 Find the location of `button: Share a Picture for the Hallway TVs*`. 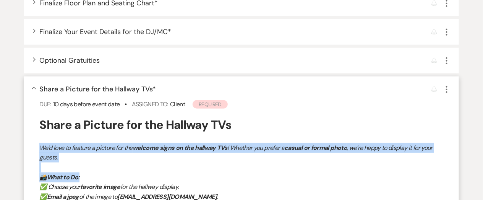

button: Share a Picture for the Hallway TVs* is located at coordinates (98, 89).